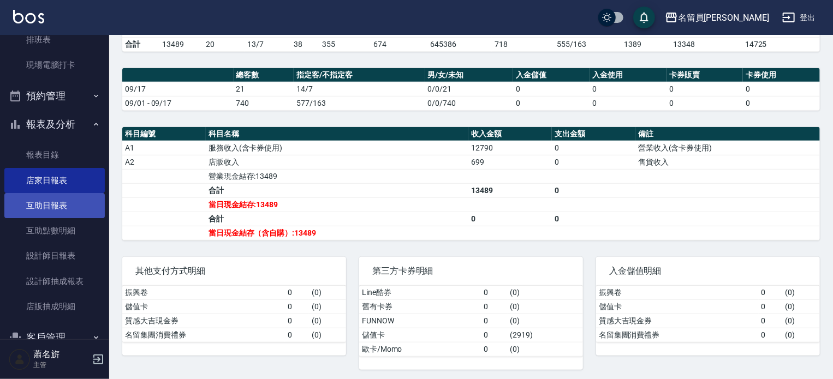 This screenshot has height=379, width=833. What do you see at coordinates (469, 103) in the screenshot?
I see `td: 0/0/740` at bounding box center [469, 103].